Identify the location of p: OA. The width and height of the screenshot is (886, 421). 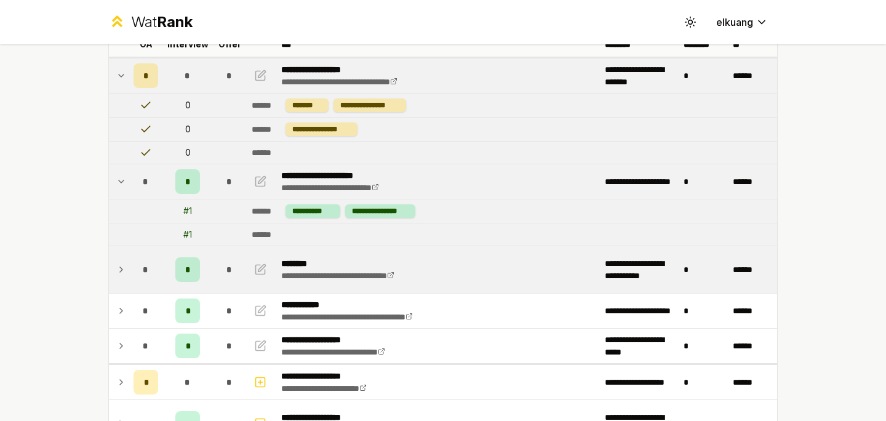
(146, 44).